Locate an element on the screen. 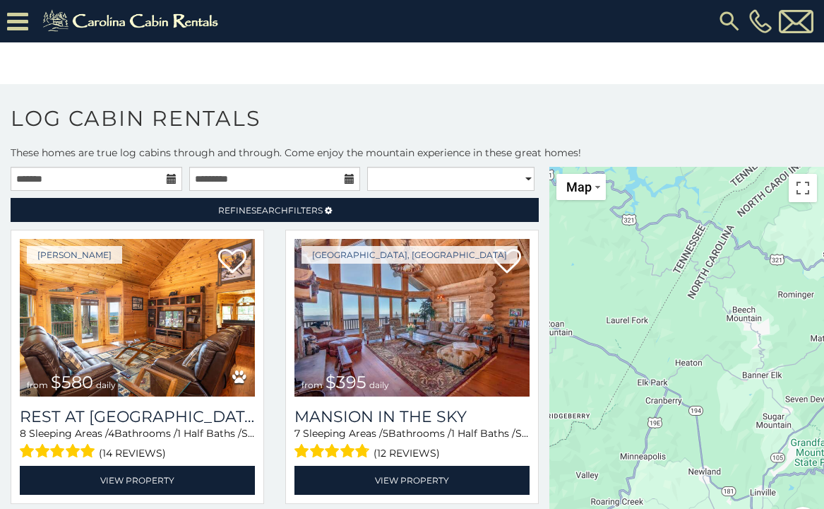  span: 5 is located at coordinates (386, 433).